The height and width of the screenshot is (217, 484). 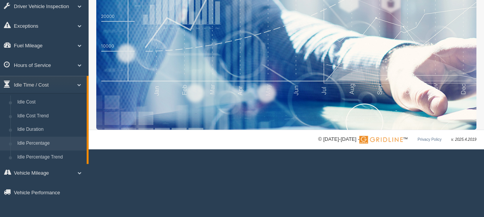 I want to click on a: Idle Percentage Trend, so click(x=50, y=157).